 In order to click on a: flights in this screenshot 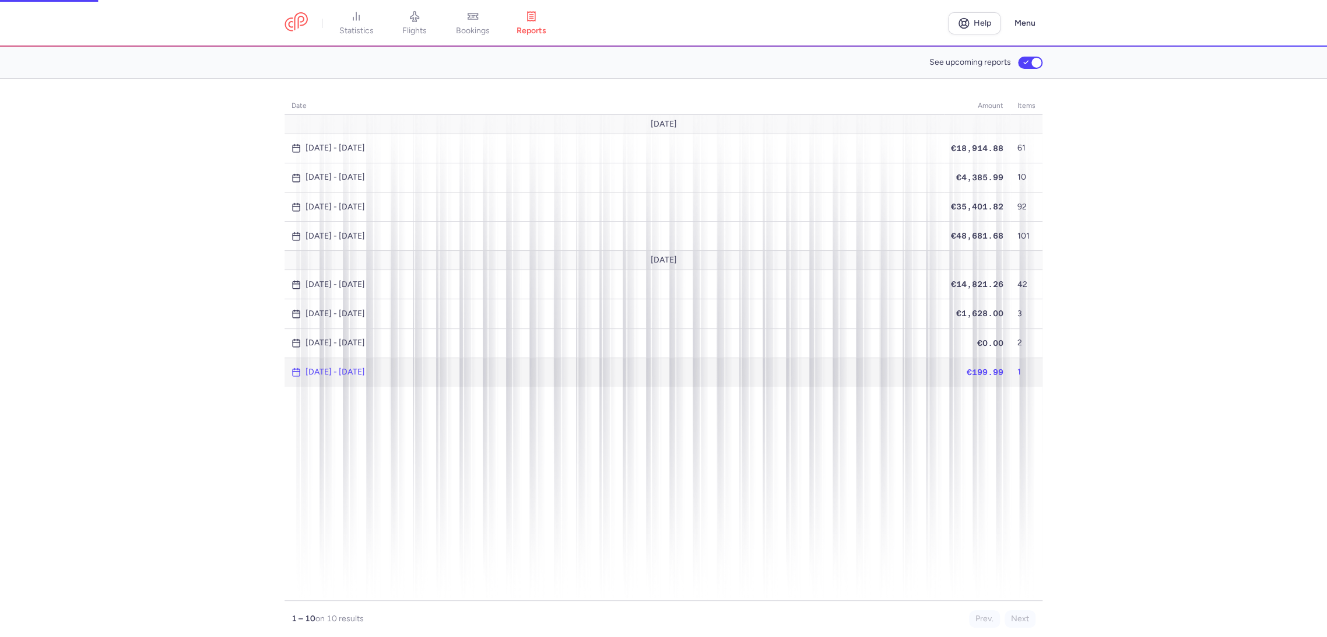, I will do `click(415, 23)`.